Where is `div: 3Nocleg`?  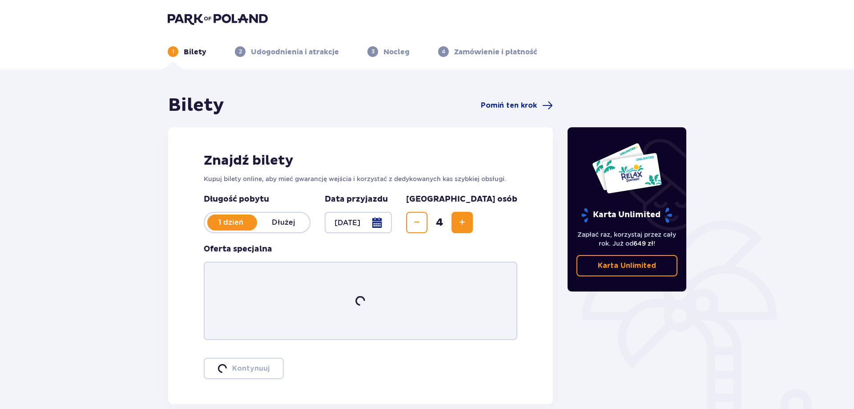 div: 3Nocleg is located at coordinates (388, 52).